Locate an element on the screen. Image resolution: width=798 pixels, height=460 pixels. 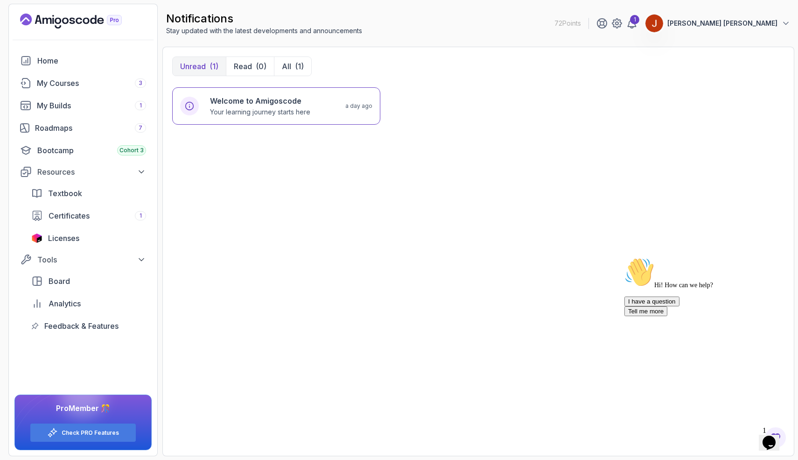
p: Unread is located at coordinates (193, 66).